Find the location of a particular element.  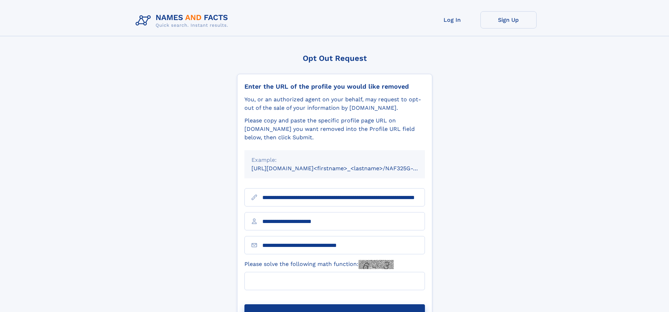

label: Please solve the following math function: is located at coordinates (319, 264).